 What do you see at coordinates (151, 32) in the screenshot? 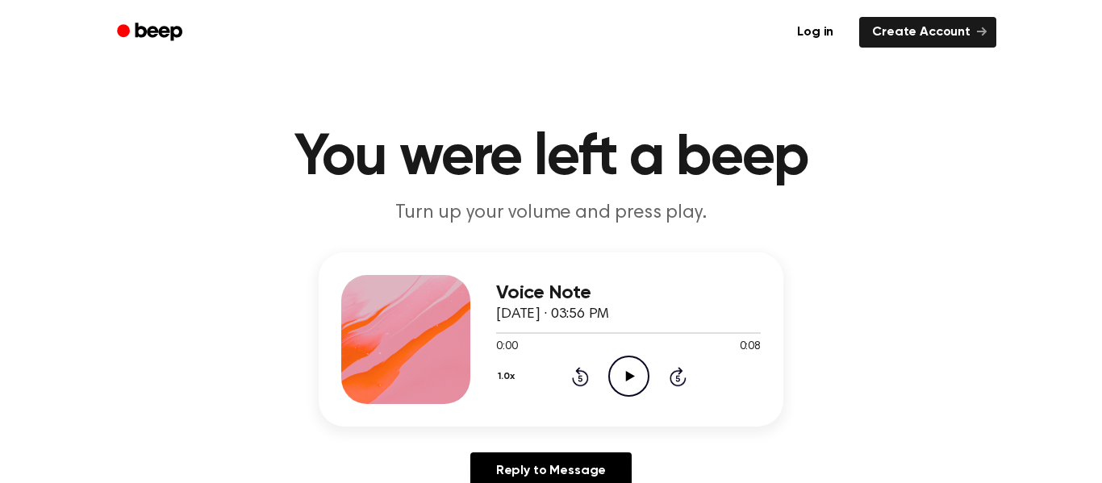
I see `a: Beep` at bounding box center [151, 32].